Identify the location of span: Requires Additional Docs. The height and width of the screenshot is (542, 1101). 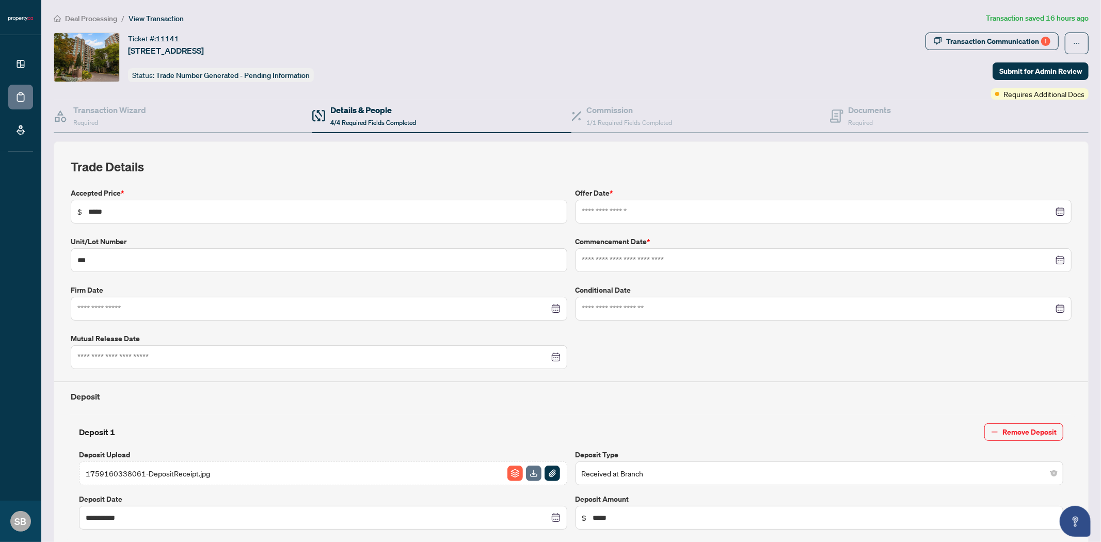
(1043, 94).